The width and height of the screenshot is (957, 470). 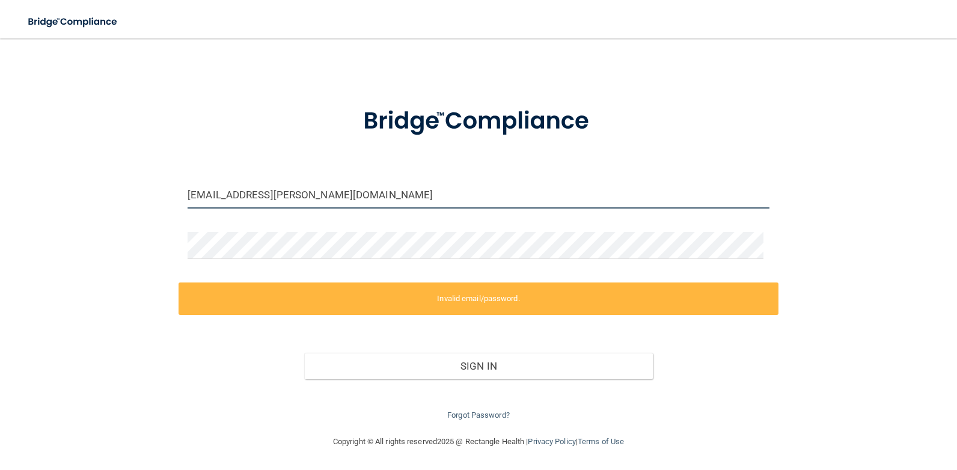 I want to click on a: Forgot Password?, so click(x=479, y=415).